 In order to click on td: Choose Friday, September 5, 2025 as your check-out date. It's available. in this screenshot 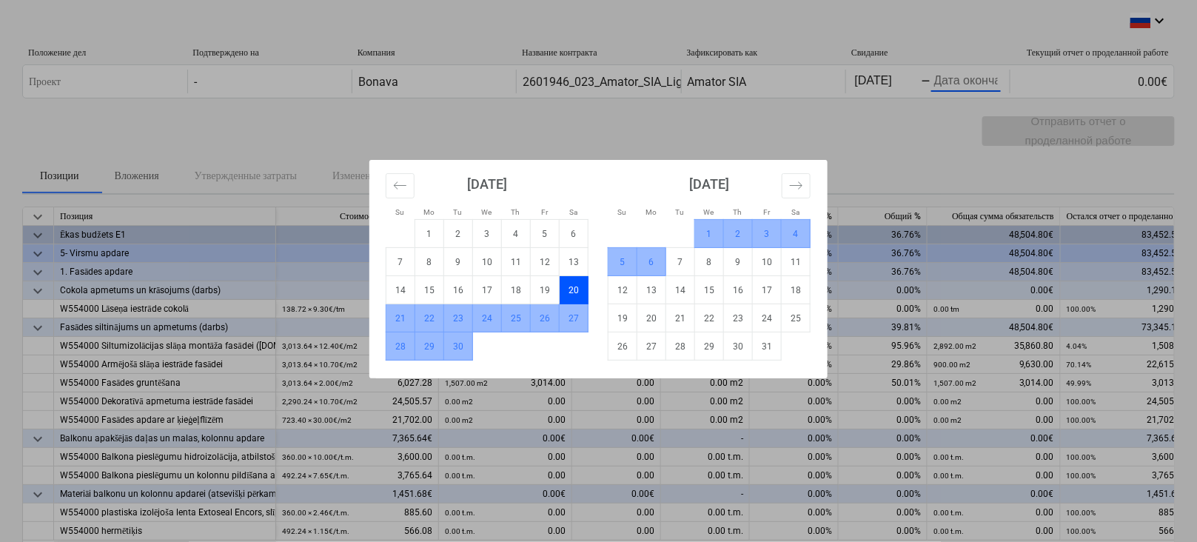, I will do `click(545, 234)`.